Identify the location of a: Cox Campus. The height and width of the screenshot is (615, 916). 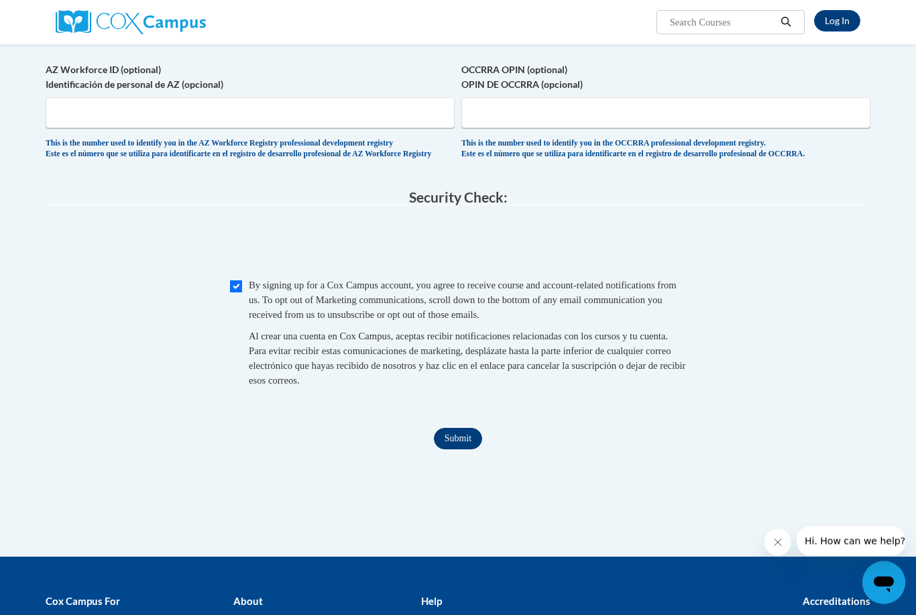
(131, 22).